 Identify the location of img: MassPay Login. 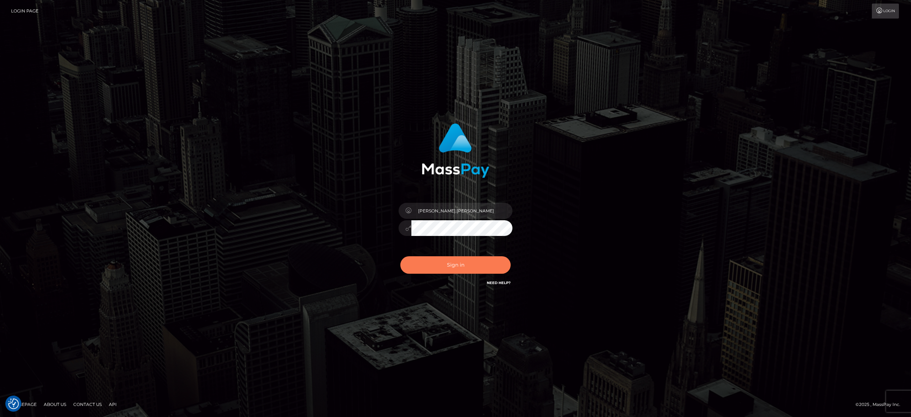
(456, 150).